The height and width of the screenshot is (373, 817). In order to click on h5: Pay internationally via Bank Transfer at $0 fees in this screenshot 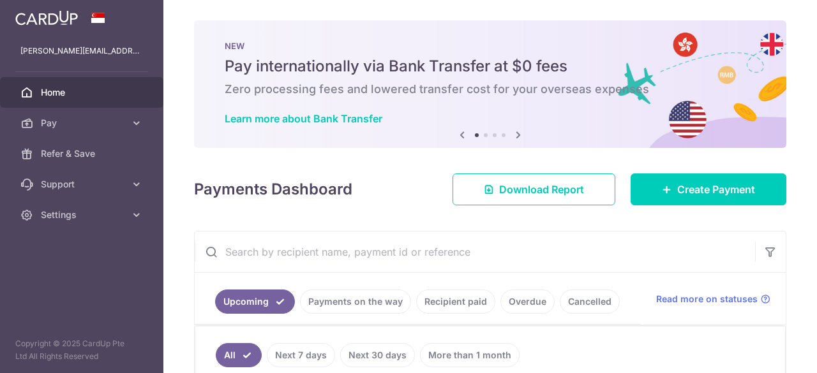, I will do `click(490, 66)`.